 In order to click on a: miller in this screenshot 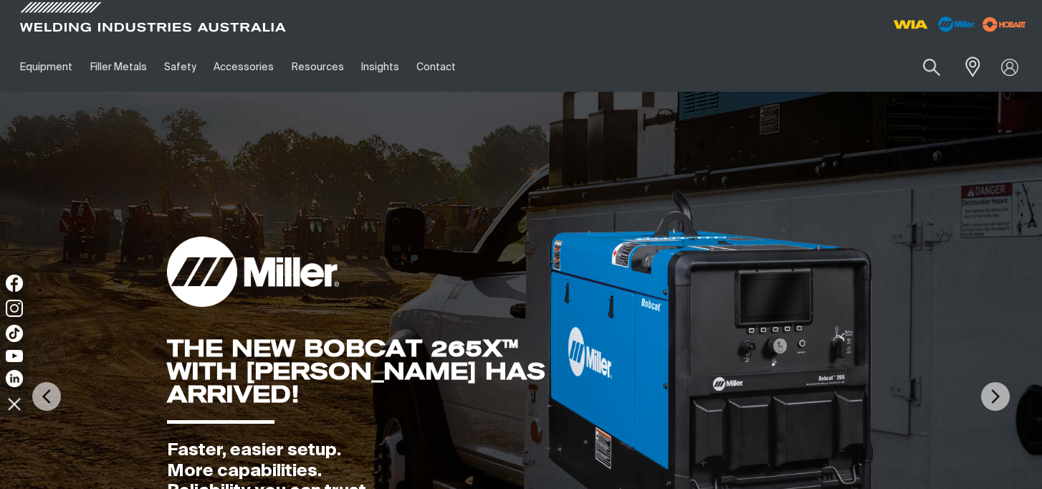, I will do `click(1004, 24)`.